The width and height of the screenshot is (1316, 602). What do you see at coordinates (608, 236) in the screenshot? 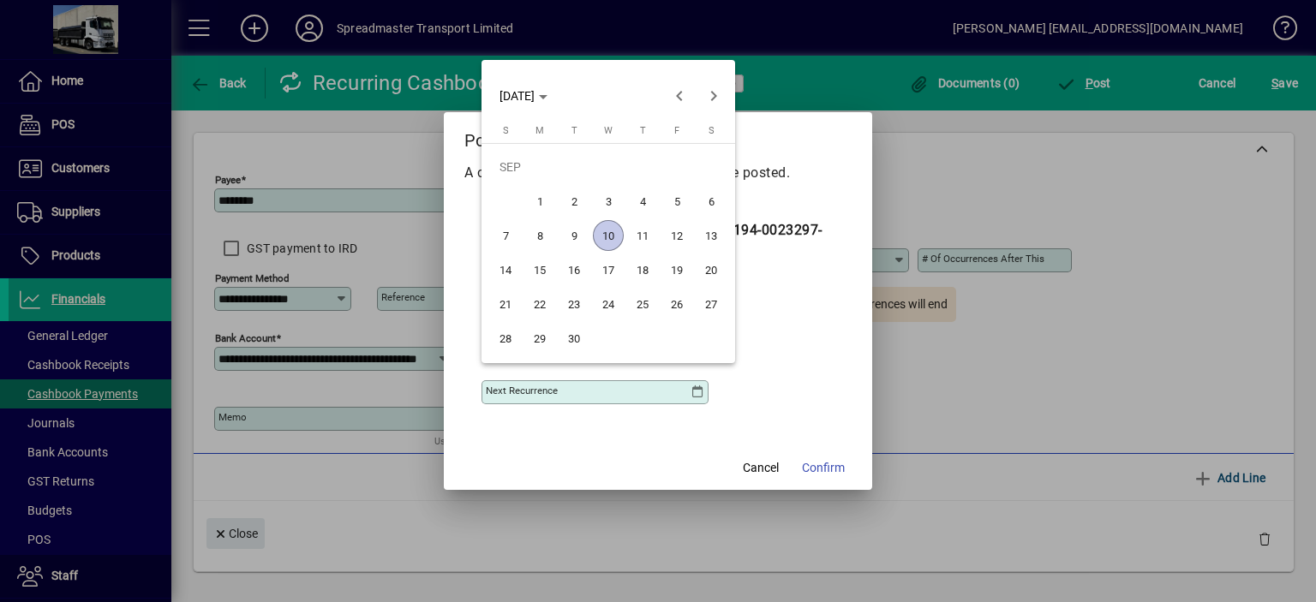
I see `button: Wed Sep 10 2025` at bounding box center [608, 236].